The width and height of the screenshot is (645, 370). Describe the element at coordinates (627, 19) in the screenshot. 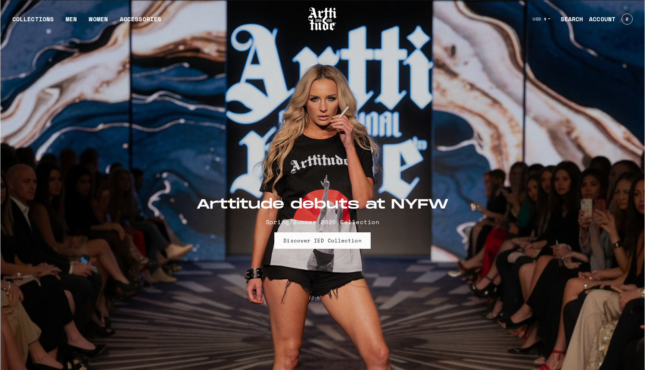

I see `span: 2` at that location.